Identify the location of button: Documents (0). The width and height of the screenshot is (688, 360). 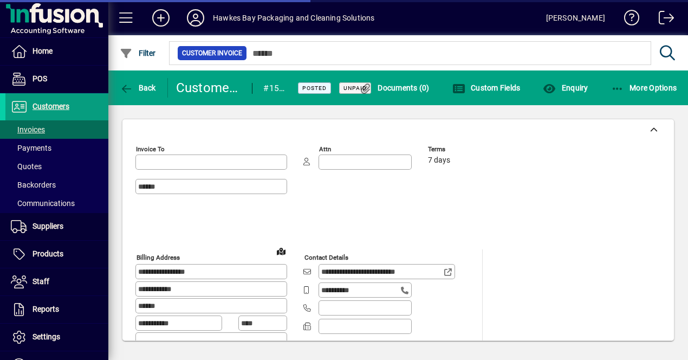
(394, 88).